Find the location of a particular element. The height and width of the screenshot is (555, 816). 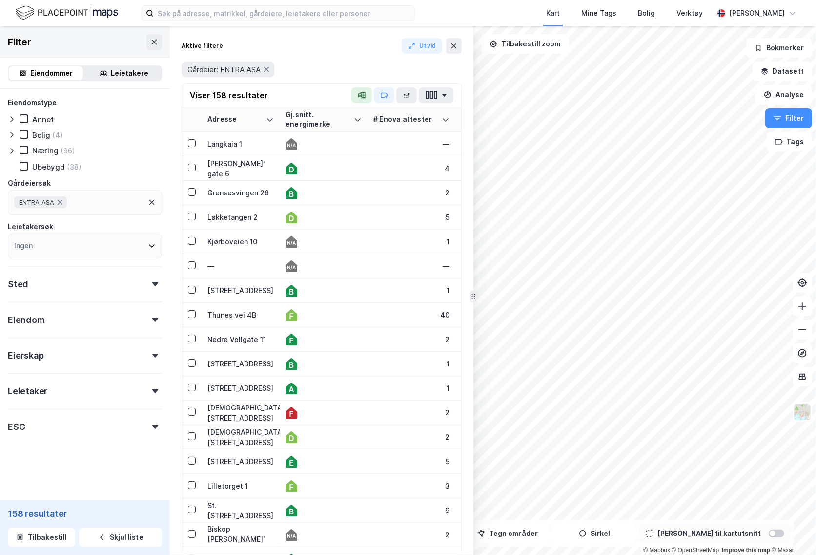

button: Skjul liste is located at coordinates (121, 537).